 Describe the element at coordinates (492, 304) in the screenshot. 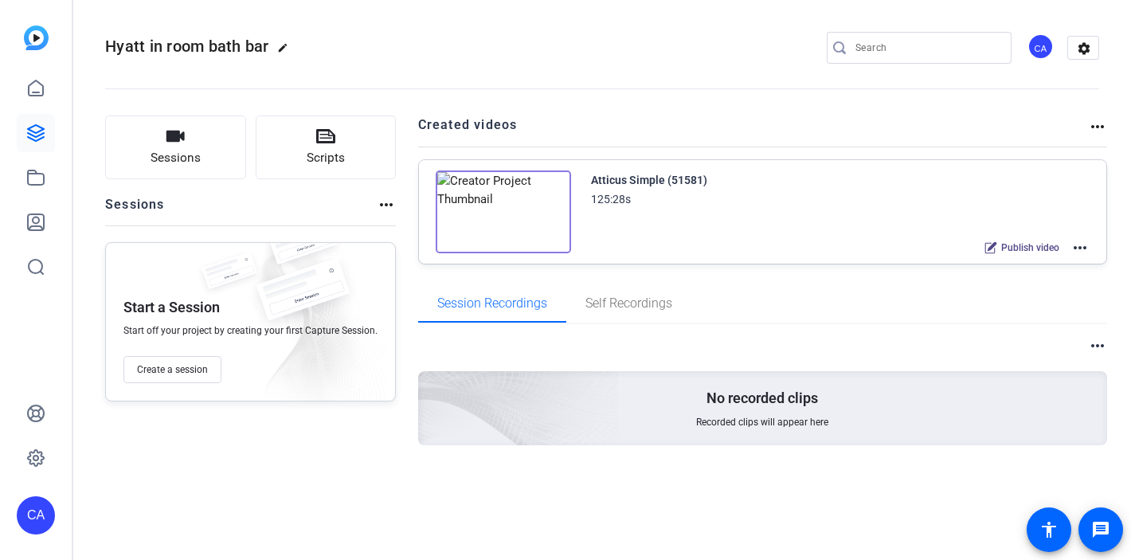

I see `span: Session Recordings` at that location.